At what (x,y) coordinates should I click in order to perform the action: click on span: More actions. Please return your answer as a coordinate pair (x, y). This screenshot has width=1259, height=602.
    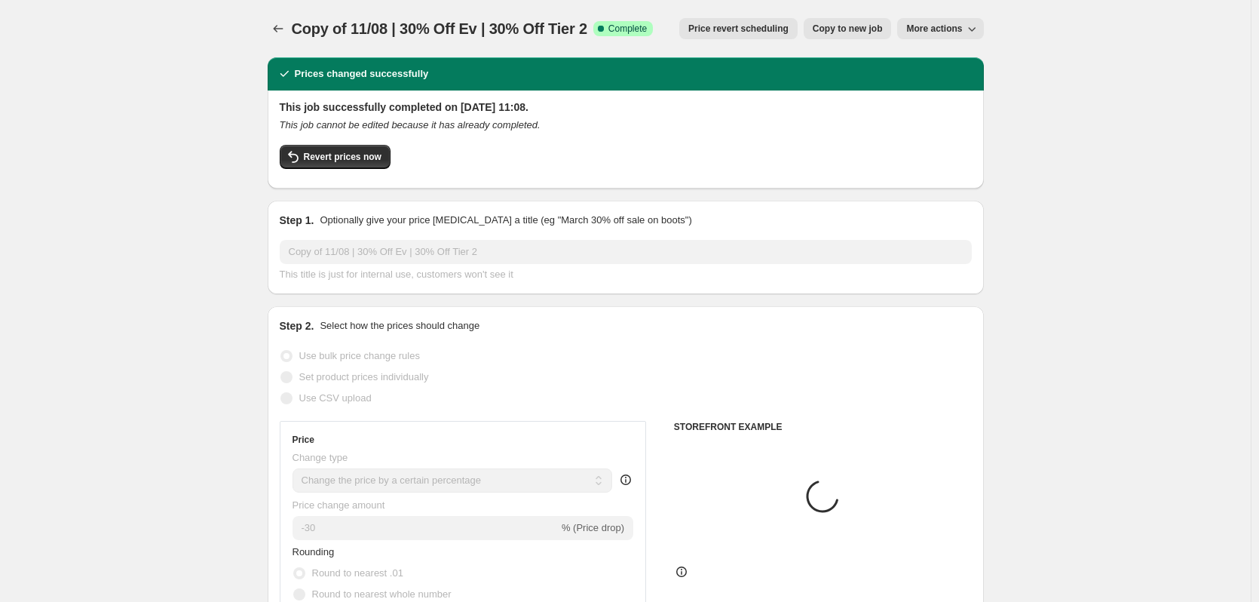
    Looking at the image, I should click on (934, 29).